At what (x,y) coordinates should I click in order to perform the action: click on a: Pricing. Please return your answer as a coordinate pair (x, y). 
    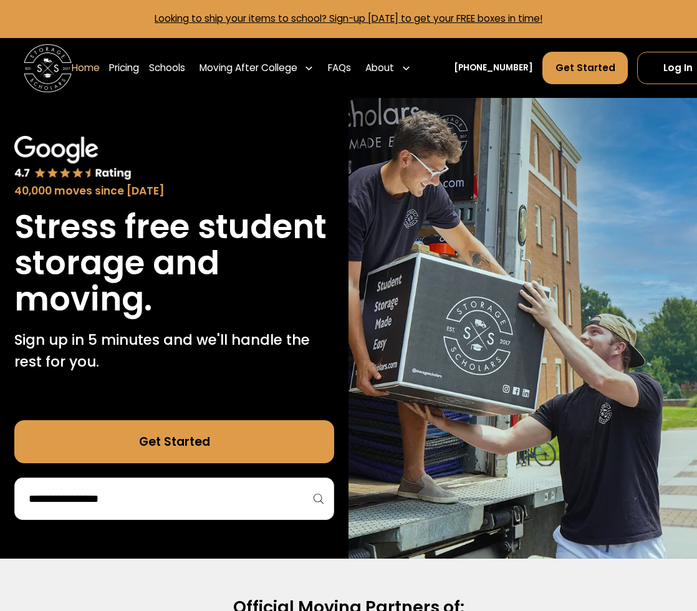
    Looking at the image, I should click on (124, 68).